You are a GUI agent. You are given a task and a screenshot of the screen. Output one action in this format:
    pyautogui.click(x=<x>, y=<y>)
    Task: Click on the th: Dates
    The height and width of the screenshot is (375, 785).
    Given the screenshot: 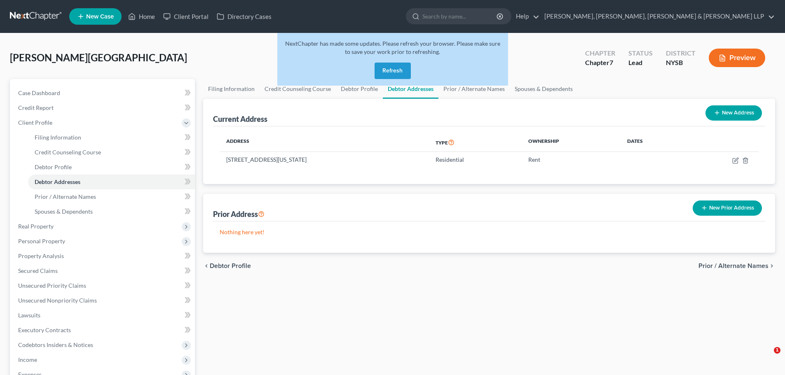 What is the action you would take?
    pyautogui.click(x=653, y=143)
    